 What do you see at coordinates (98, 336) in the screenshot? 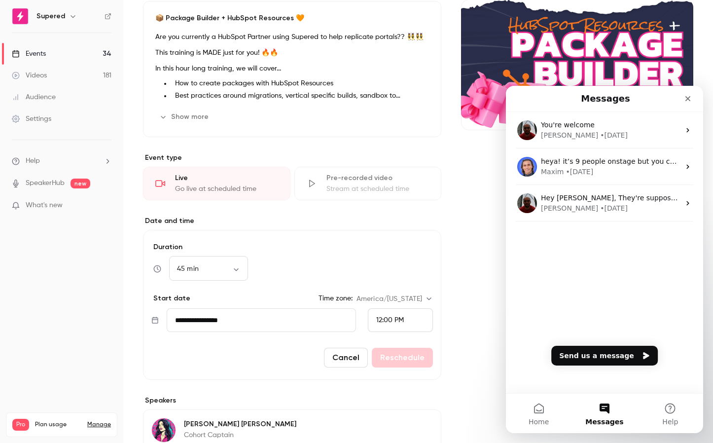
I see `span: Messages` at bounding box center [98, 336].